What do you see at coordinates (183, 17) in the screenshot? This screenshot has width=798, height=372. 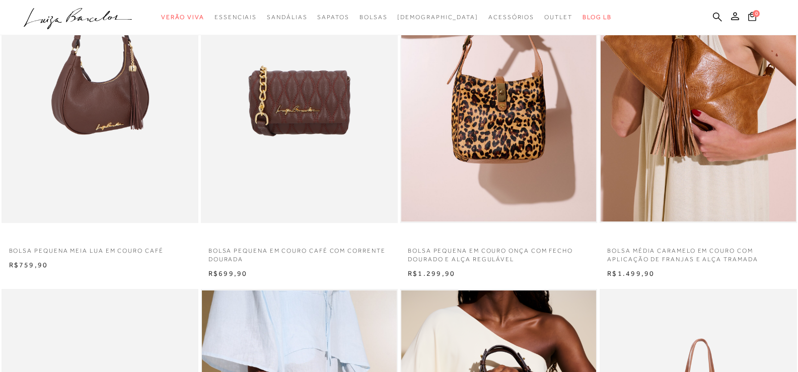 I see `span: Verão Viva` at bounding box center [183, 17].